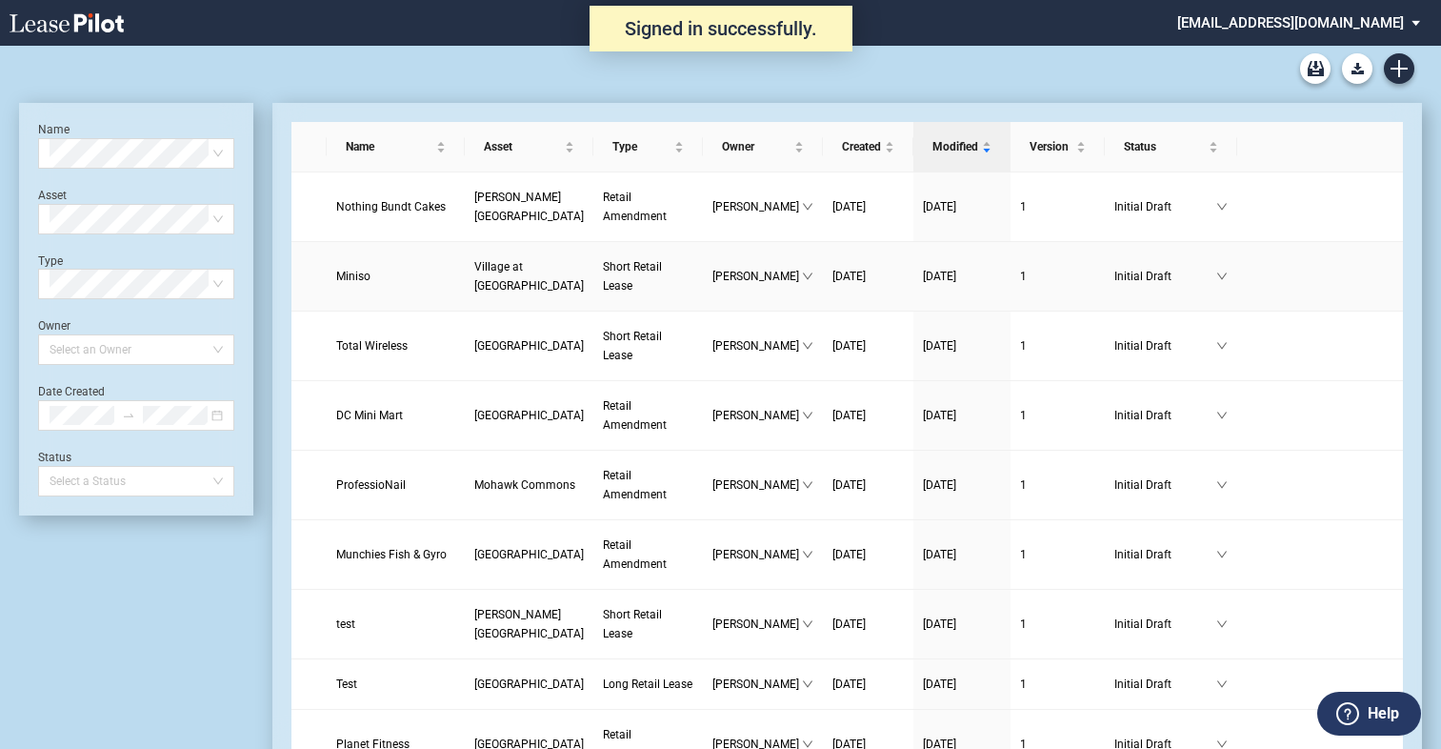 The width and height of the screenshot is (1441, 749). Describe the element at coordinates (648, 684) in the screenshot. I see `a: Long Retail Lease` at that location.